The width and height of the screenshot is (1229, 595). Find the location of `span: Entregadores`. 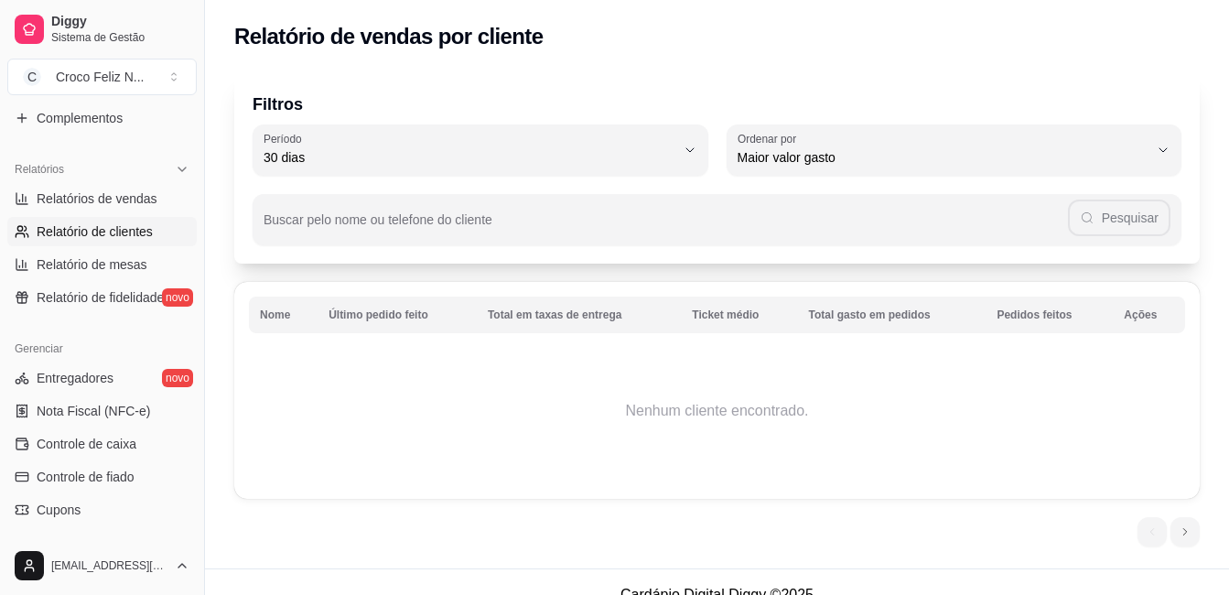

span: Entregadores is located at coordinates (75, 378).